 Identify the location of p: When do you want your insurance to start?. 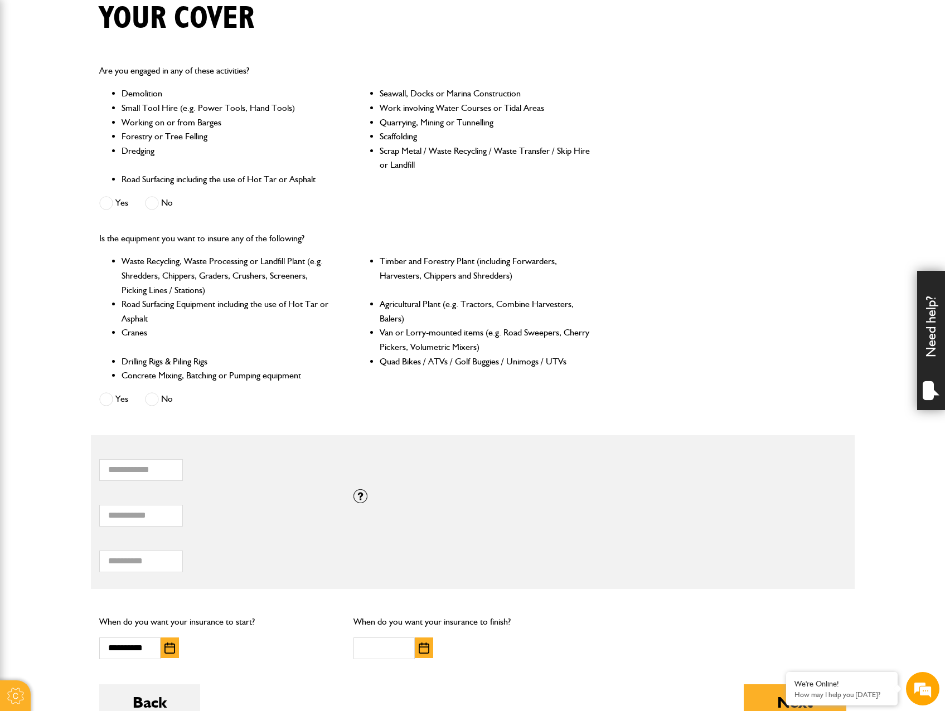
(218, 622).